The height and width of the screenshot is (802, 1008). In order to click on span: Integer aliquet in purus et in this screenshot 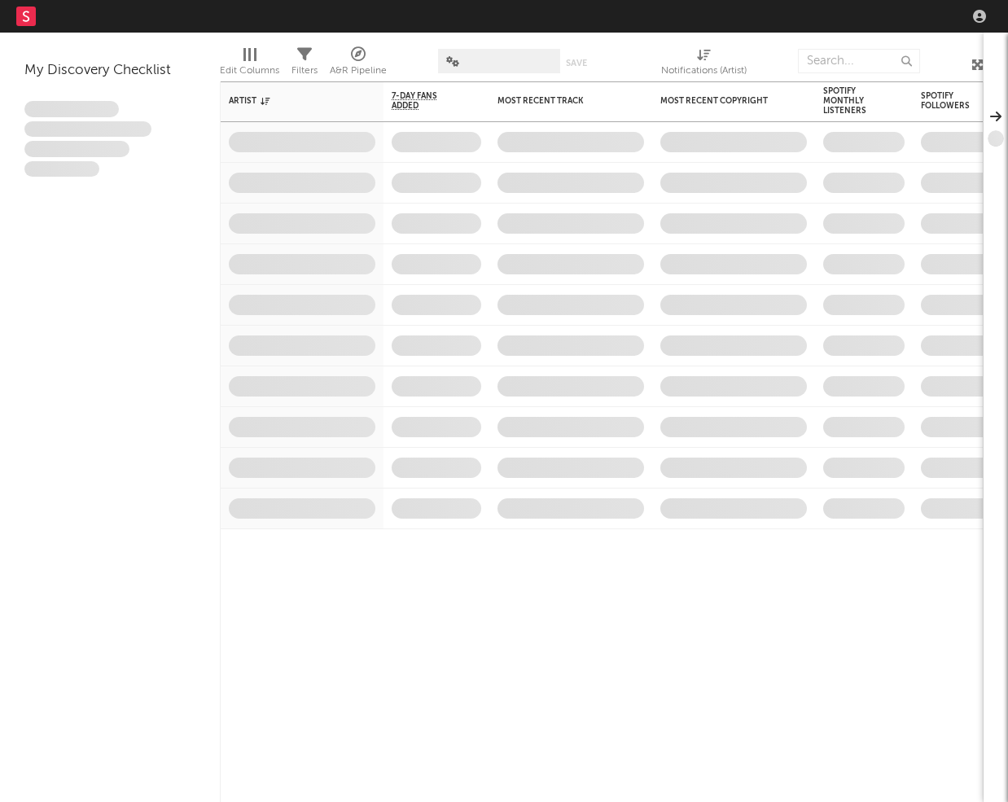, I will do `click(88, 130)`.